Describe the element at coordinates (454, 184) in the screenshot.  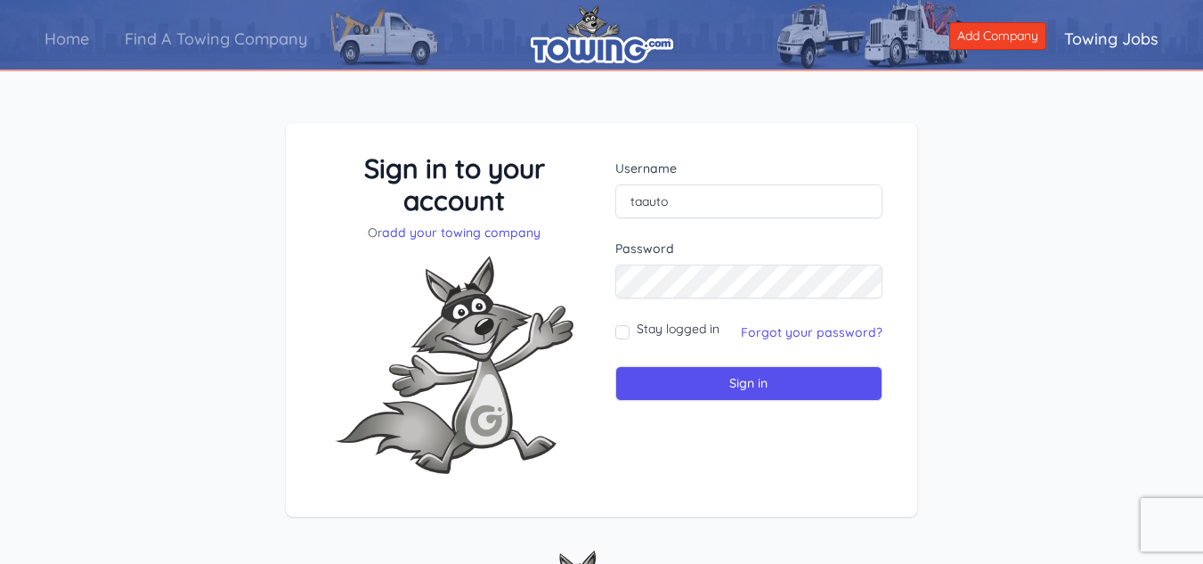
I see `h3: Sign in to your account` at that location.